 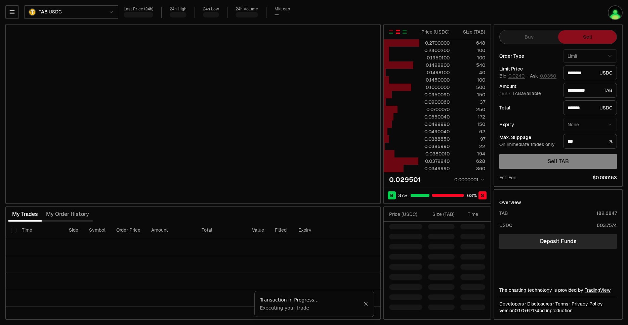 What do you see at coordinates (528, 86) in the screenshot?
I see `div: Amount` at bounding box center [528, 86].